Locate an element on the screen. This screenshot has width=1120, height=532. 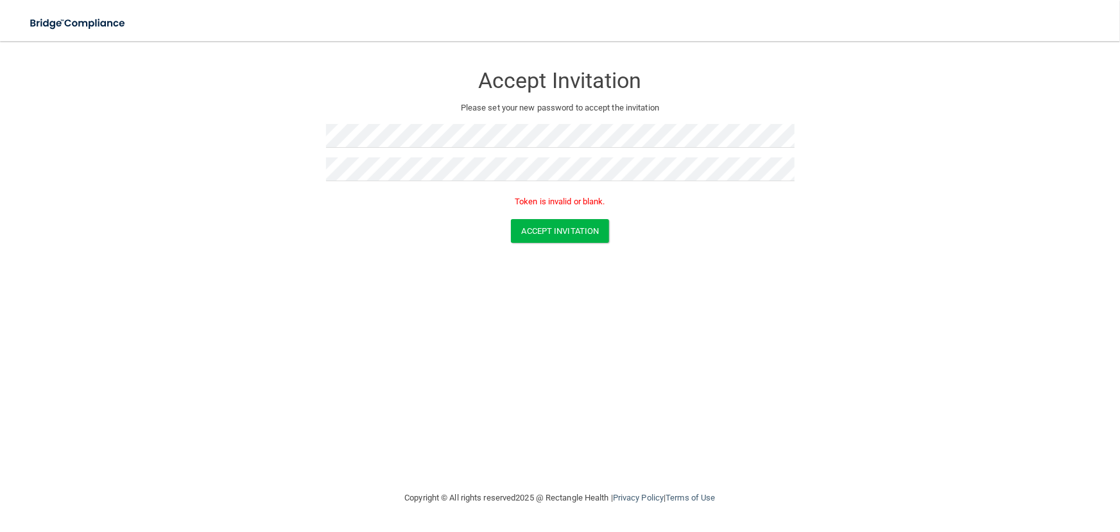
a: Terms of Use is located at coordinates (690, 497).